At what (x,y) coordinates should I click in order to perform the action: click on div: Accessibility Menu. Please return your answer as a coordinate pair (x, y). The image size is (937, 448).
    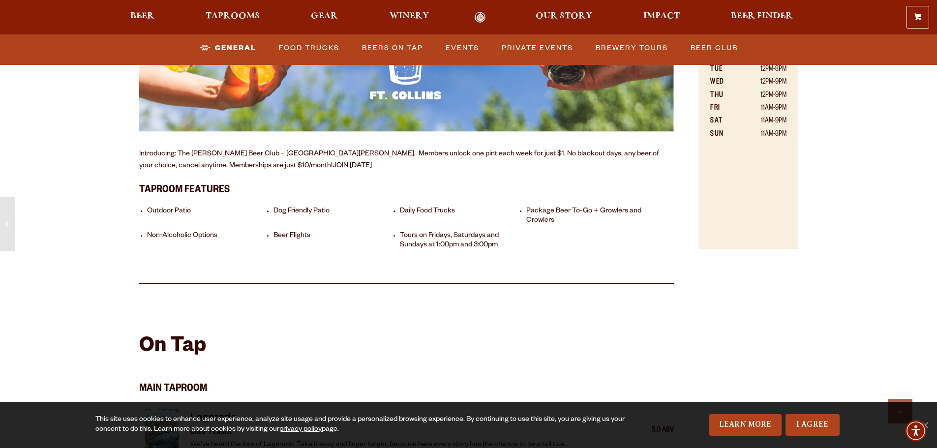
    Looking at the image, I should click on (916, 431).